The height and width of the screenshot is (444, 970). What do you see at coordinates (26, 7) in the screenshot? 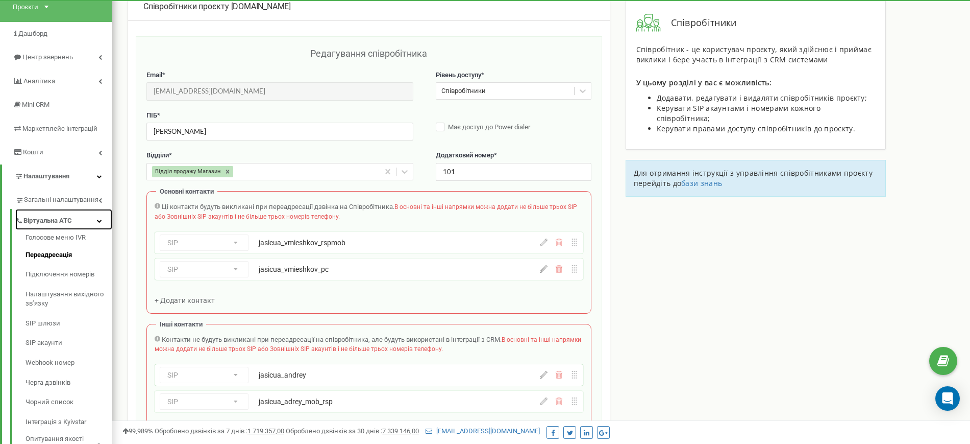
I see `div: Проєкти` at bounding box center [26, 7].